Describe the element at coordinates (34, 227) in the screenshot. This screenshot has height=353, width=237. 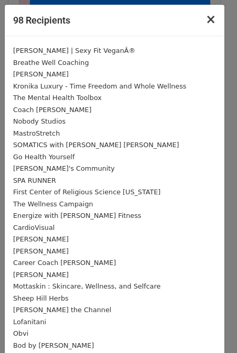
I see `small: CardioVisual` at that location.